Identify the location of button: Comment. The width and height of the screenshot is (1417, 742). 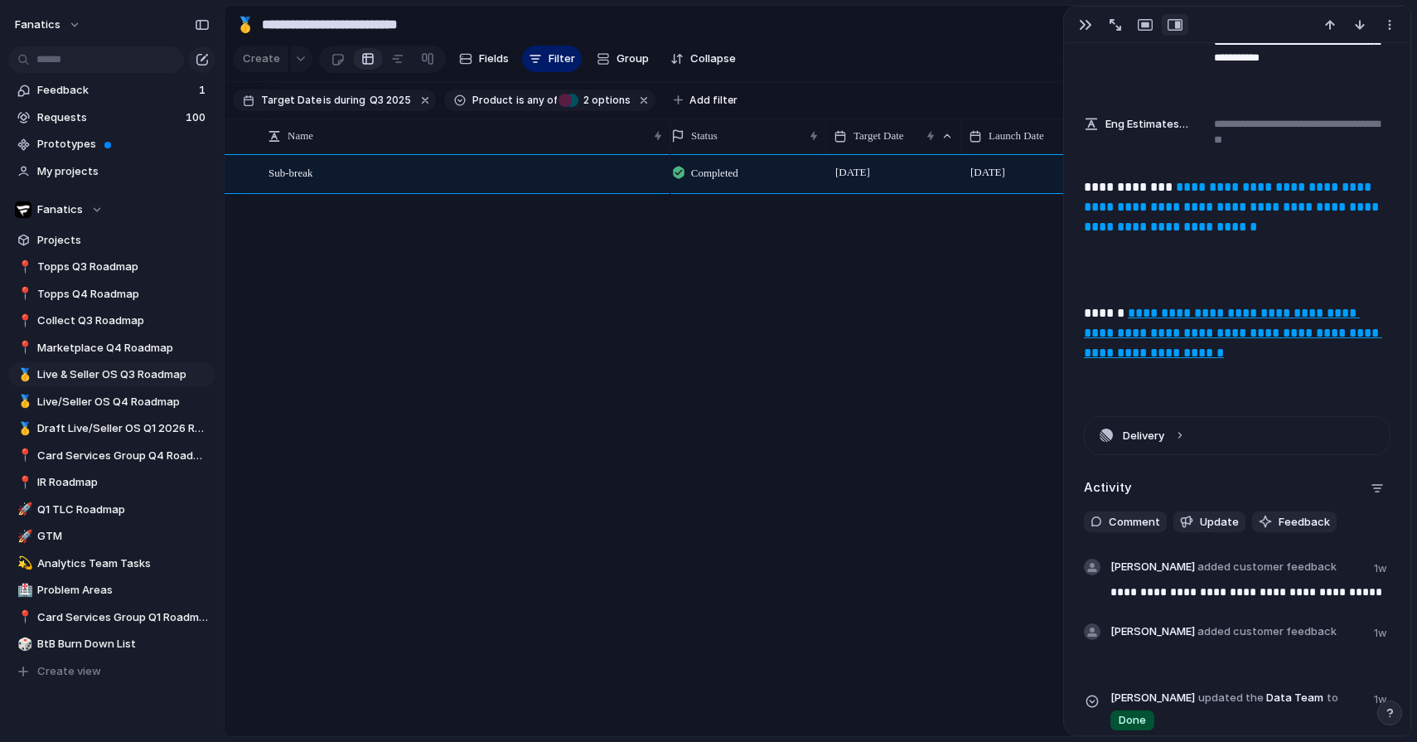
(1125, 522).